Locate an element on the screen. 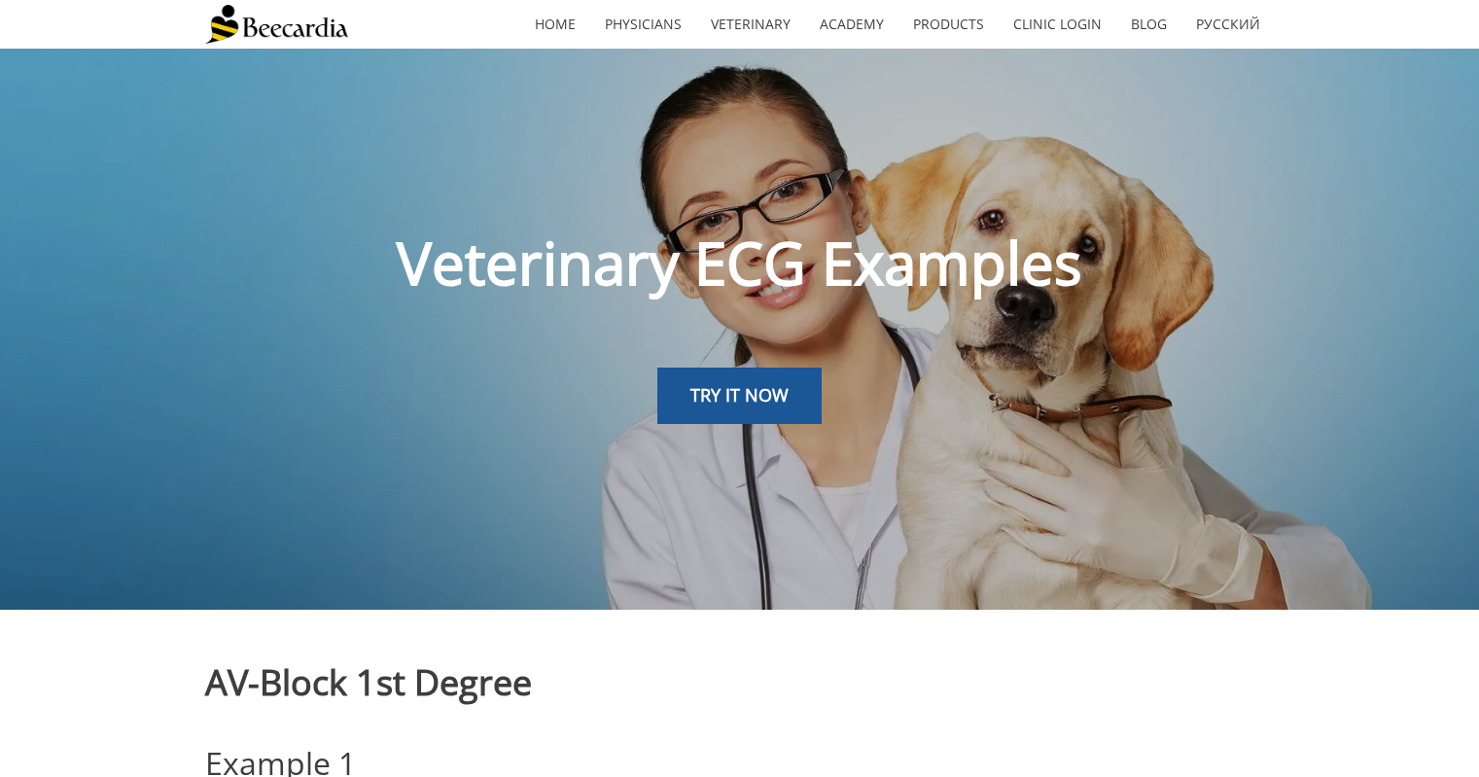  a: Clinic Login is located at coordinates (1057, 24).